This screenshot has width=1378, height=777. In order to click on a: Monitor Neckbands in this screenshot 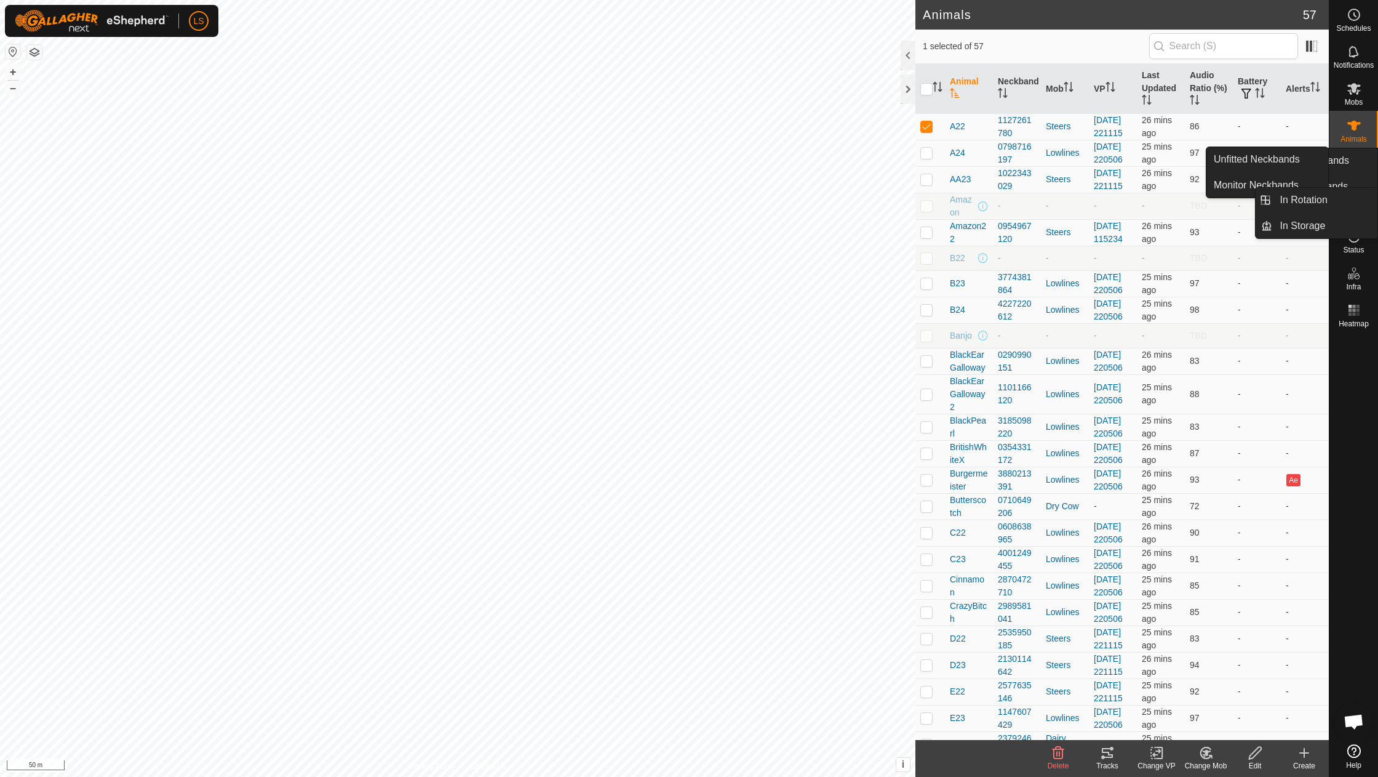, I will do `click(1268, 185)`.